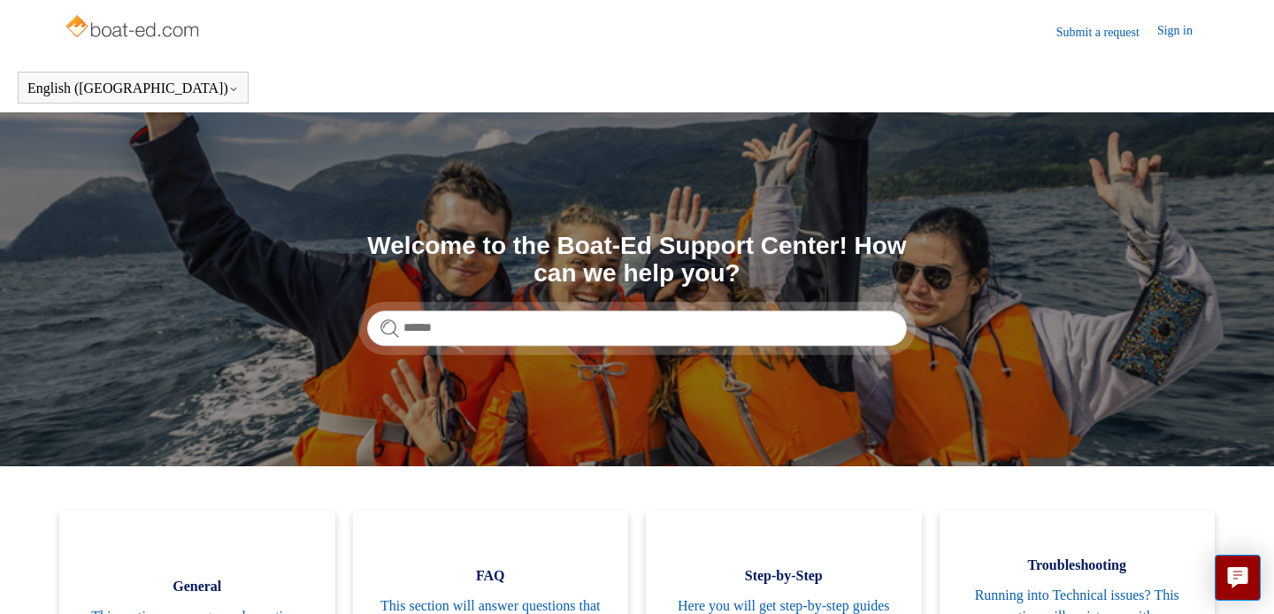  Describe the element at coordinates (637, 328) in the screenshot. I see `input: Search` at that location.